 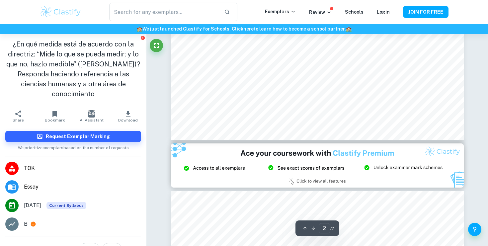 What do you see at coordinates (82, 187) in the screenshot?
I see `span: Essay` at bounding box center [82, 187].